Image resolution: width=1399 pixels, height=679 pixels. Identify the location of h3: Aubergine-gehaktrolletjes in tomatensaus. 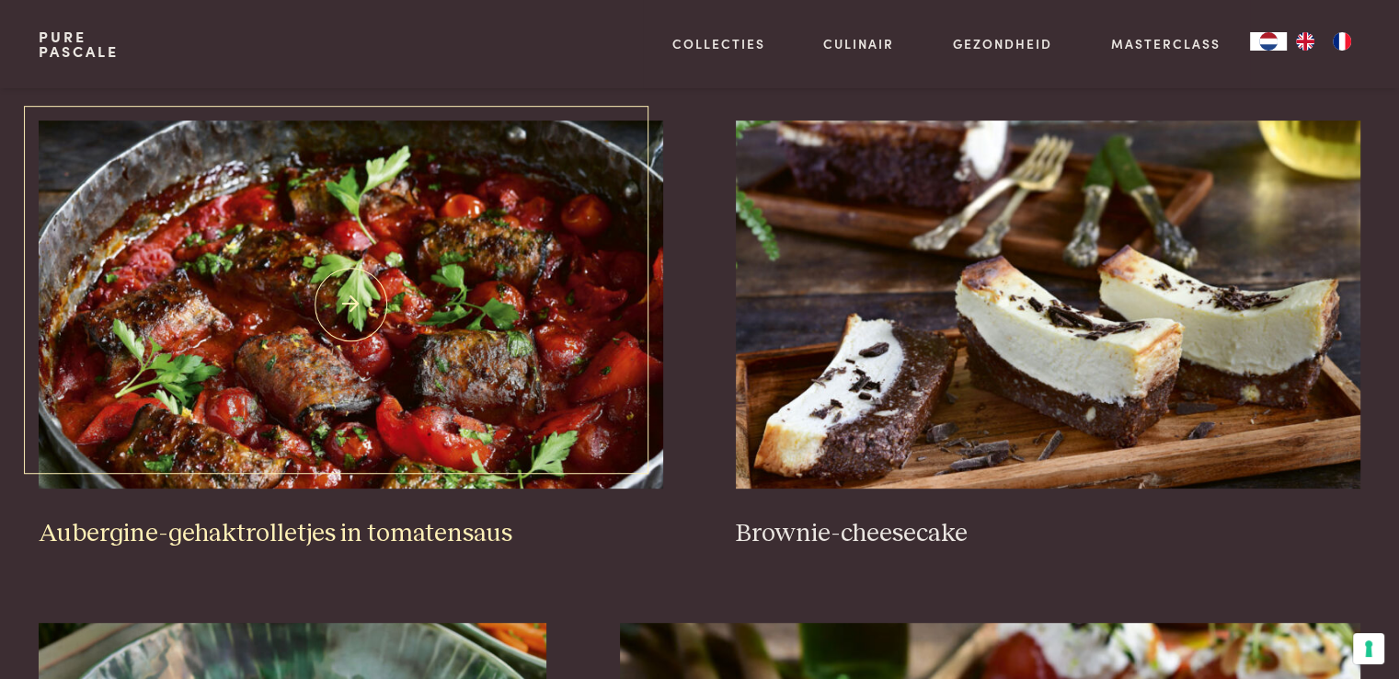
(351, 534).